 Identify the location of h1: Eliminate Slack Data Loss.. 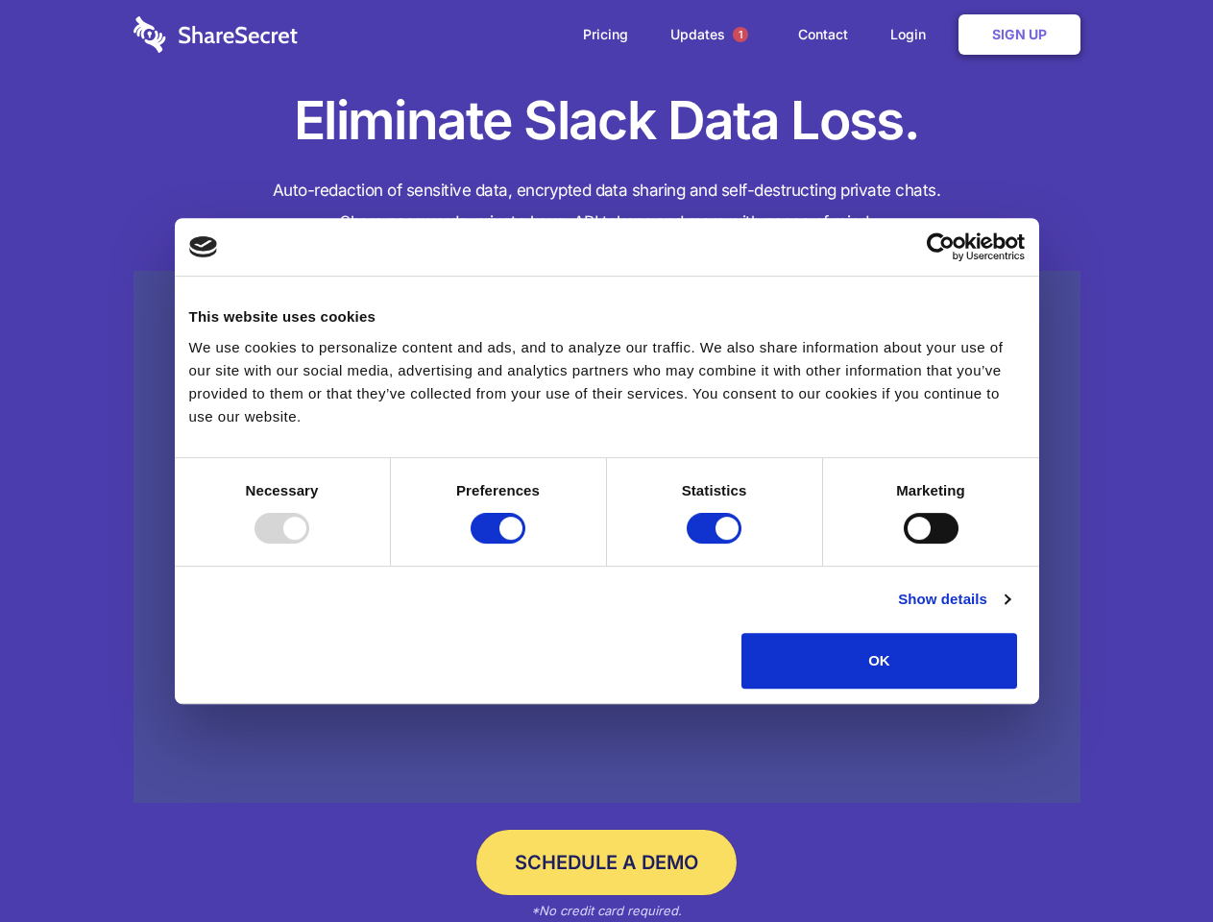
(607, 121).